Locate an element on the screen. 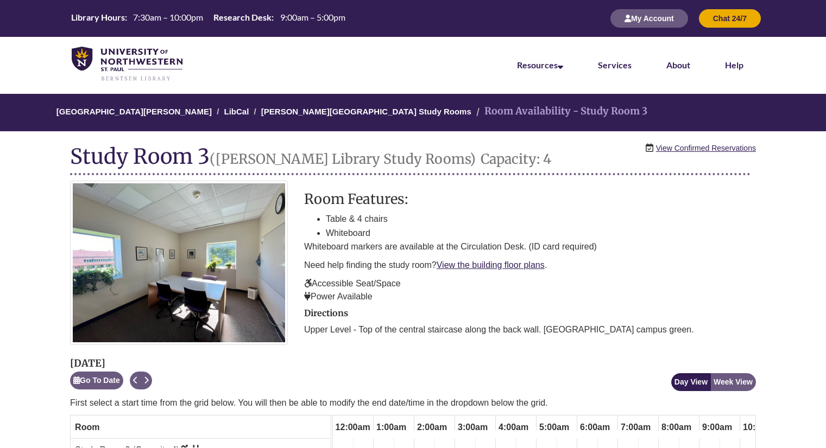  p: Accessible Seat/Space Power Available is located at coordinates (530, 290).